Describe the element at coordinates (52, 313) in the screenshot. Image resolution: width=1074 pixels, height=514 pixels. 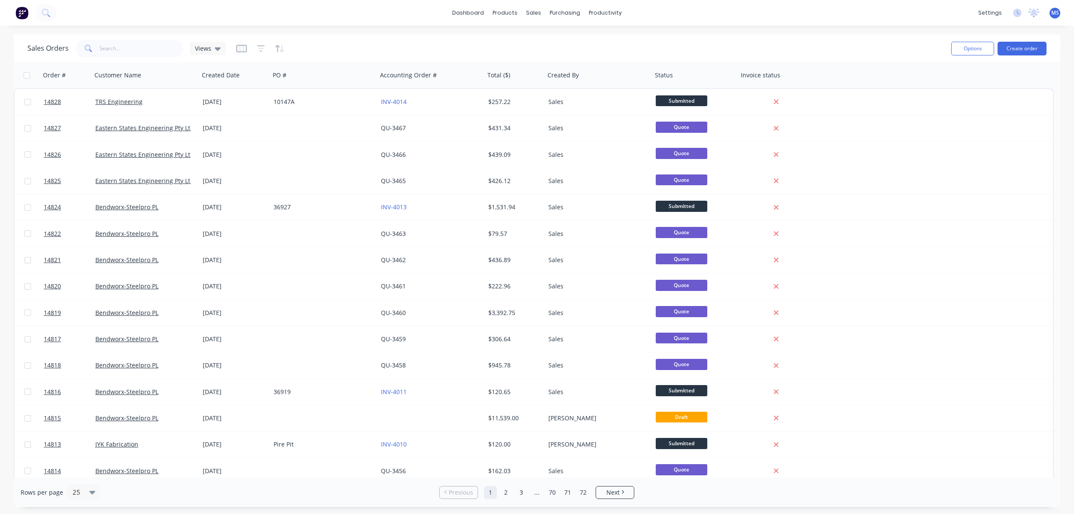
I see `span: 14819` at that location.